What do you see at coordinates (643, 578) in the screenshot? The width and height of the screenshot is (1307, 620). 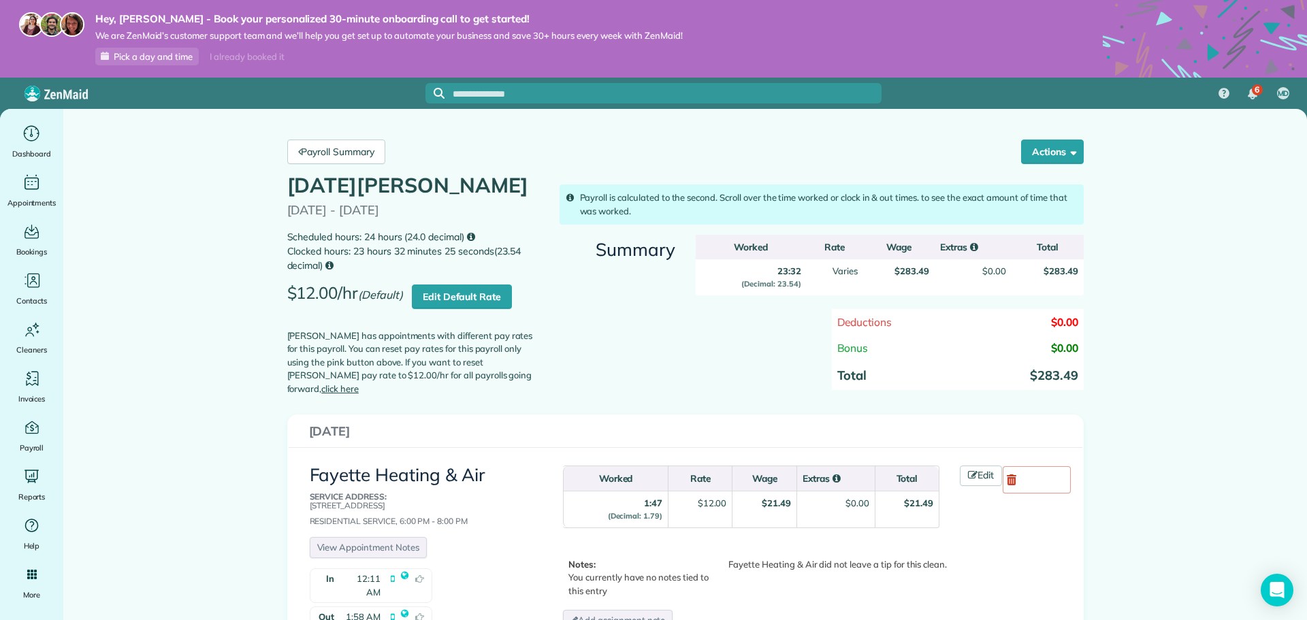 I see `p: You currently have no notes tied to this entry` at bounding box center [643, 578].